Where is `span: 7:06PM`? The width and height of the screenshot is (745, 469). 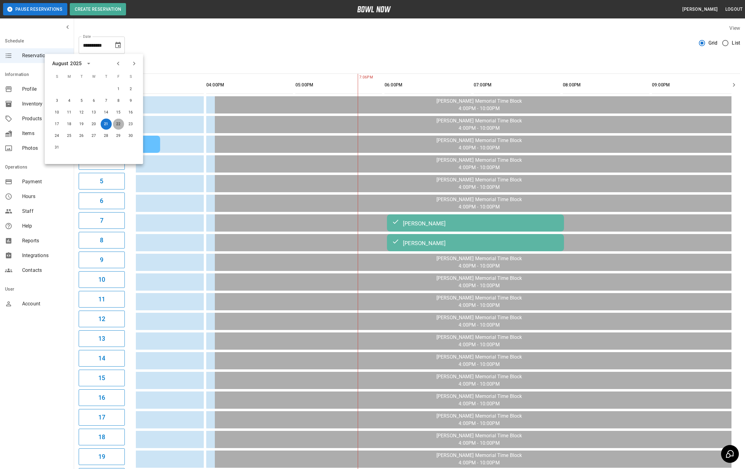 span: 7:06PM is located at coordinates (358, 77).